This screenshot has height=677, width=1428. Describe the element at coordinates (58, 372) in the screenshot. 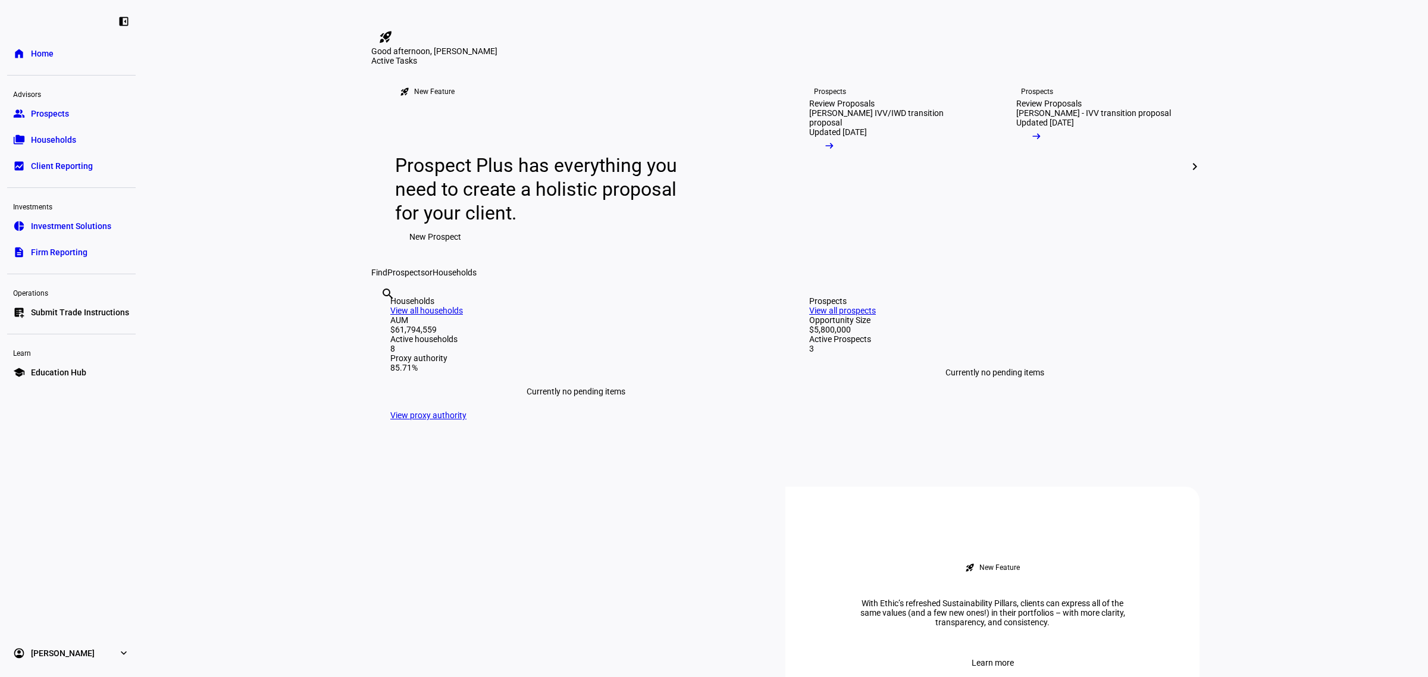

I see `span: Education Hub` at that location.